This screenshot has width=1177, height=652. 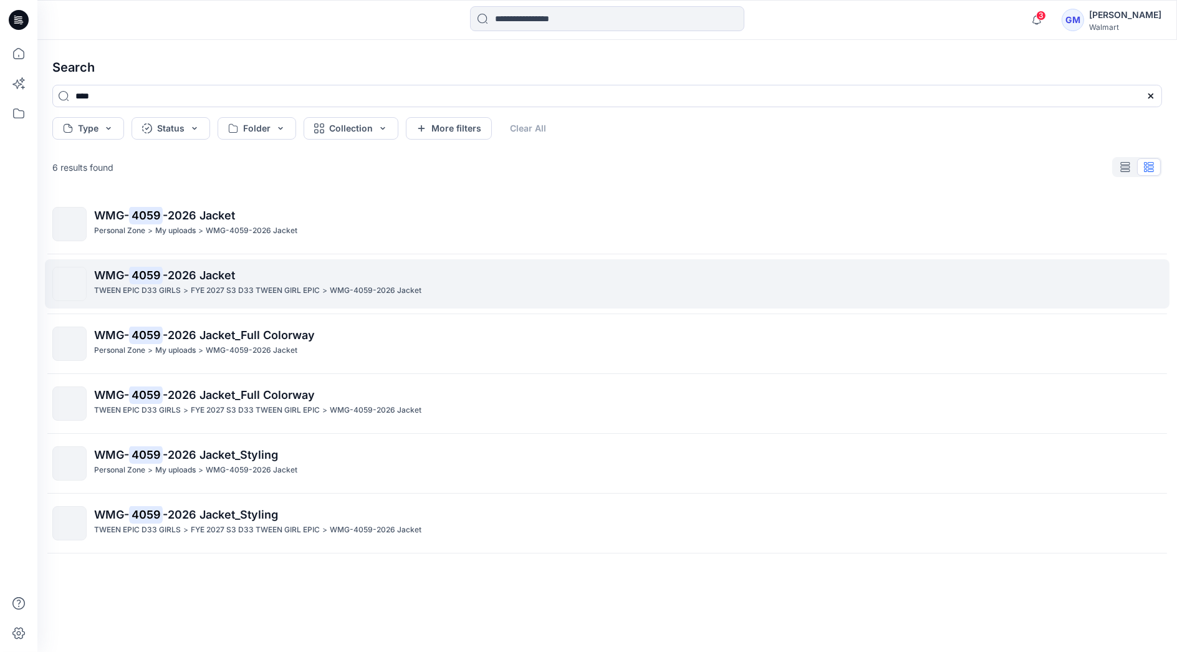 I want to click on button: Collection, so click(x=351, y=128).